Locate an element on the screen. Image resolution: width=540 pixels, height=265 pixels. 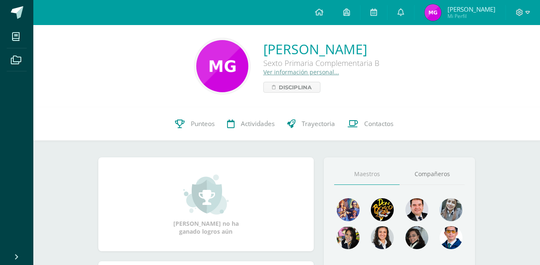
span: Mi Perfil is located at coordinates (472, 16).